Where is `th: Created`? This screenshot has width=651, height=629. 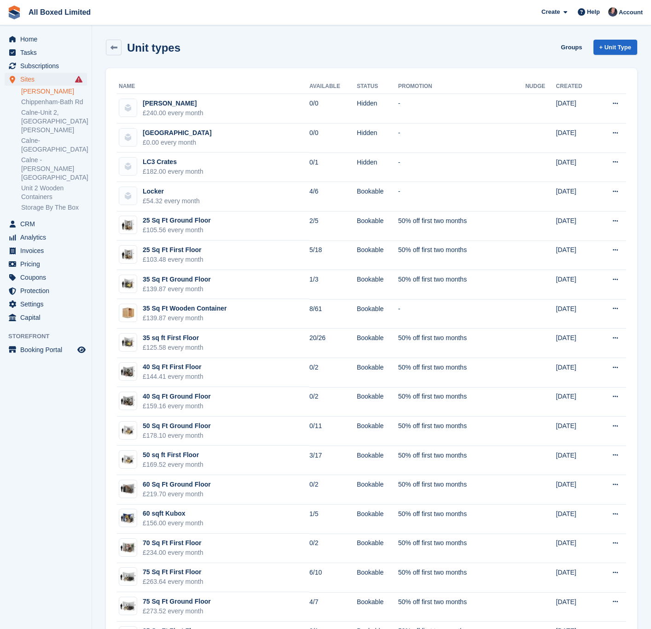 th: Created is located at coordinates (577, 87).